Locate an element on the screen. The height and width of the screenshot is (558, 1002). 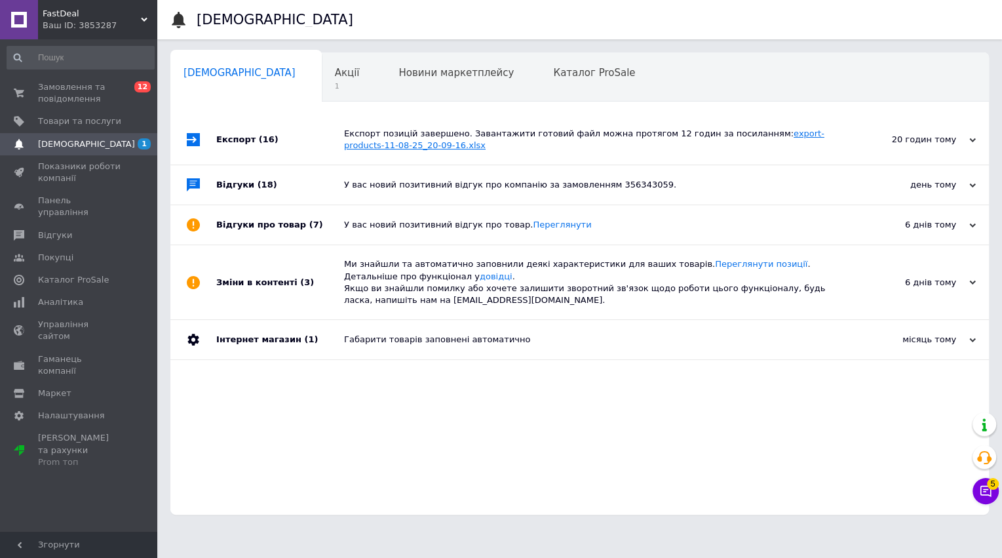
span: Маркет is located at coordinates (54, 393).